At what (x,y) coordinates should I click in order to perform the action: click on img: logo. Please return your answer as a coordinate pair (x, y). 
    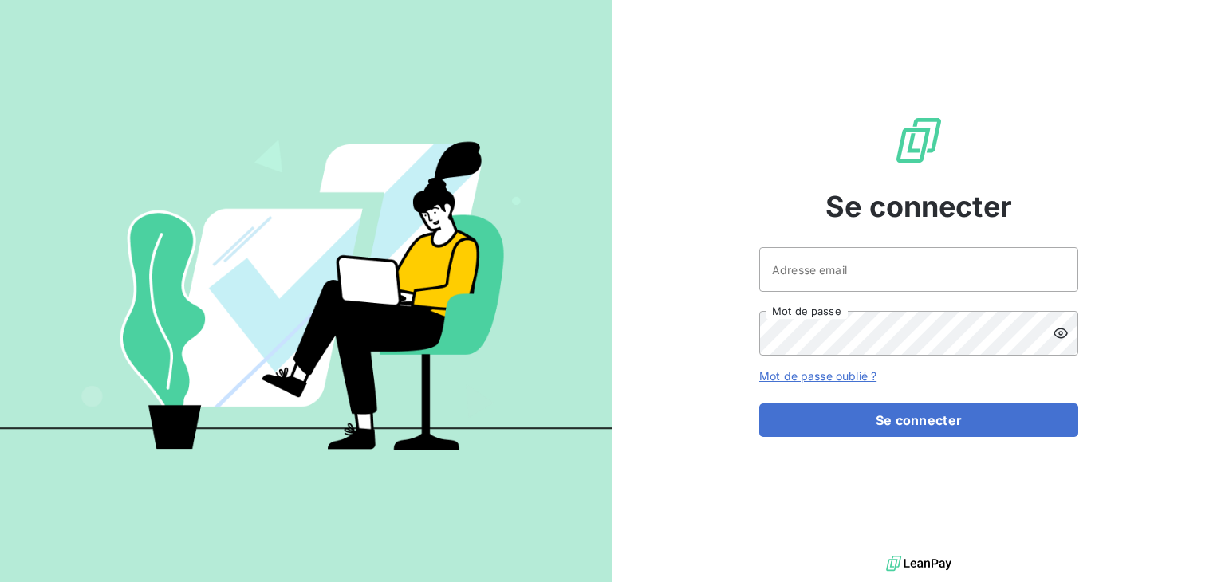
    Looking at the image, I should click on (919, 564).